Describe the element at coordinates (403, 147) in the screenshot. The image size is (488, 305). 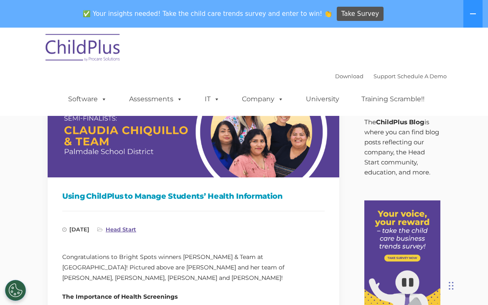
I see `p: The is where you can find blog posts reflecting our company, the Head Start community, education,...` at that location.